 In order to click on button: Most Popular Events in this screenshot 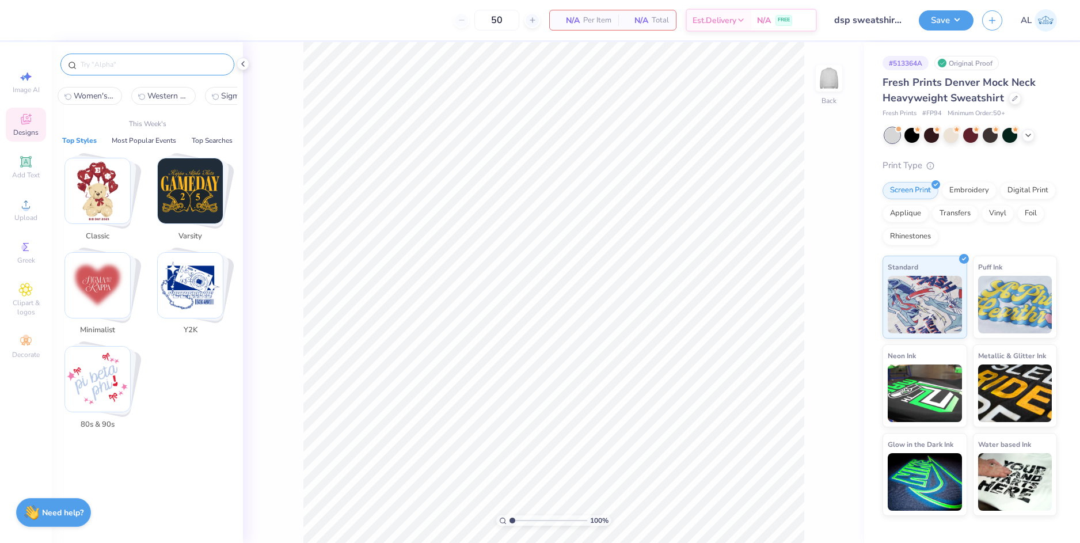, I will do `click(144, 141)`.